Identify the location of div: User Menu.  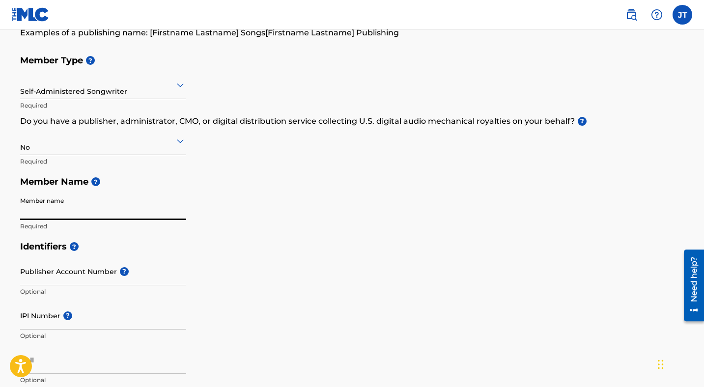
(682, 15).